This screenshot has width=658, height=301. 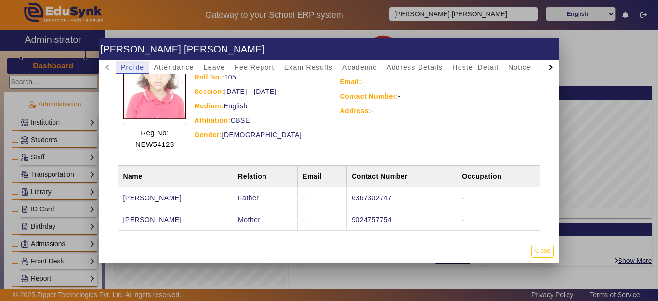 What do you see at coordinates (214, 67) in the screenshot?
I see `span: Leave` at bounding box center [214, 67].